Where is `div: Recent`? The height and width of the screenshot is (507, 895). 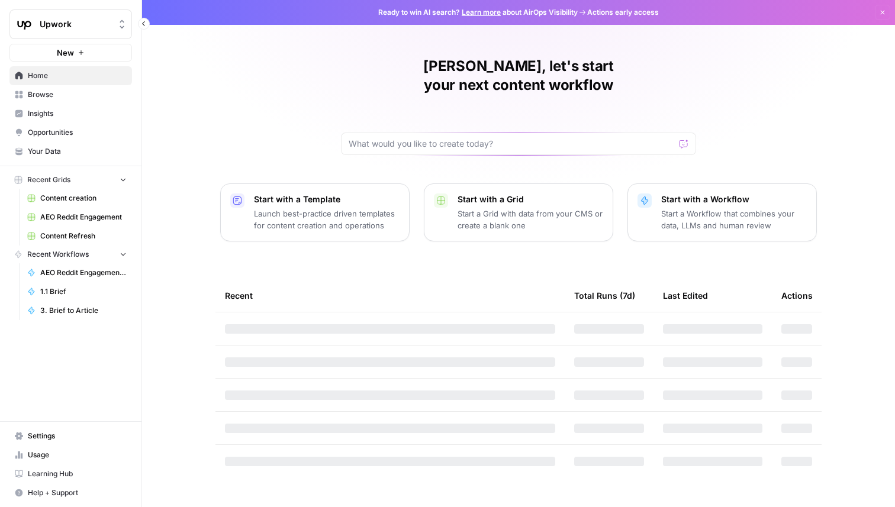 div: Recent is located at coordinates (390, 295).